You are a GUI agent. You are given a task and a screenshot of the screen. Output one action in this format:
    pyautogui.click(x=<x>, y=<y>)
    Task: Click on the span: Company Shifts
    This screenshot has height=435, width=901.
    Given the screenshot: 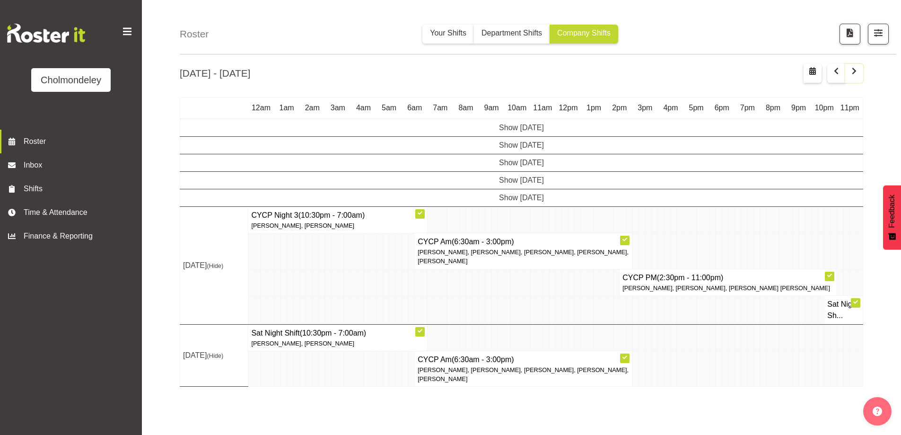 What is the action you would take?
    pyautogui.click(x=584, y=33)
    